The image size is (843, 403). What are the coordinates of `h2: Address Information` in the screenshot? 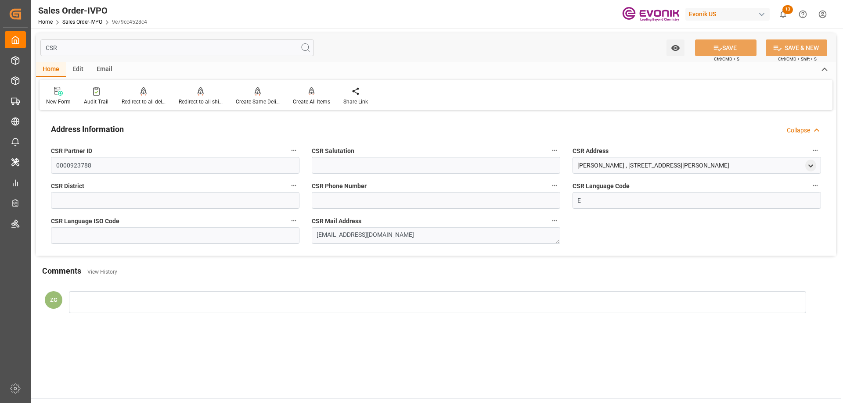 It's located at (87, 129).